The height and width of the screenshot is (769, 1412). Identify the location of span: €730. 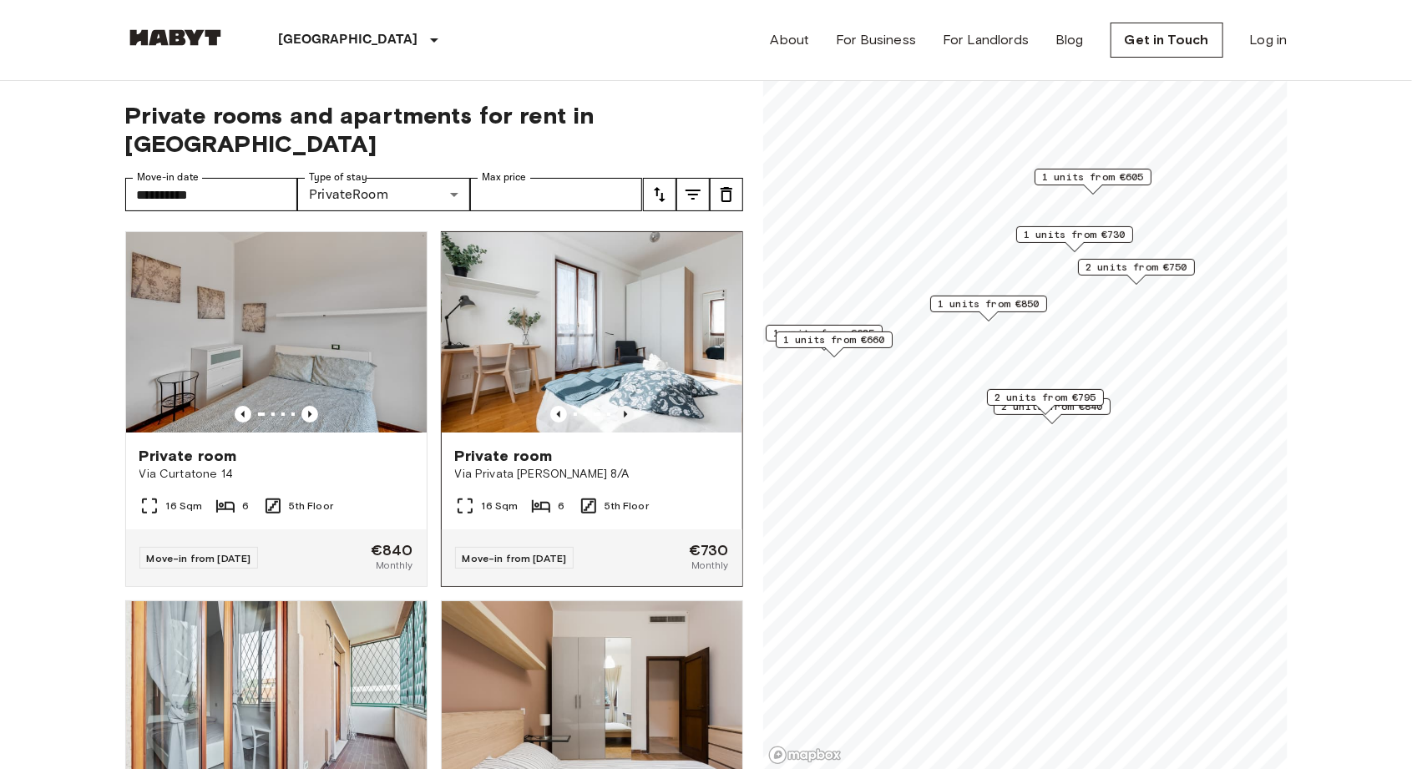
(709, 550).